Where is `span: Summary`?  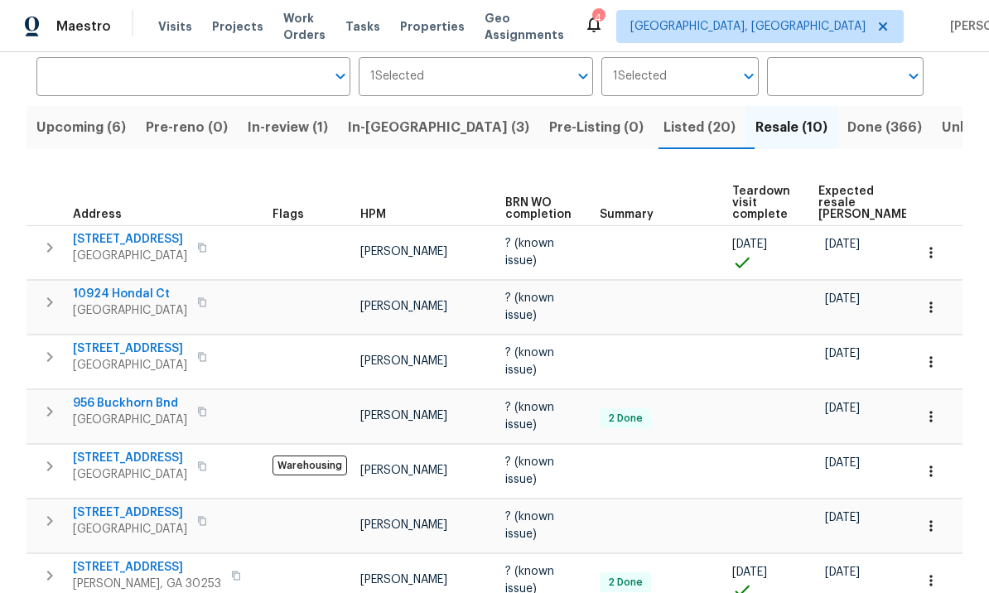 span: Summary is located at coordinates (626, 214).